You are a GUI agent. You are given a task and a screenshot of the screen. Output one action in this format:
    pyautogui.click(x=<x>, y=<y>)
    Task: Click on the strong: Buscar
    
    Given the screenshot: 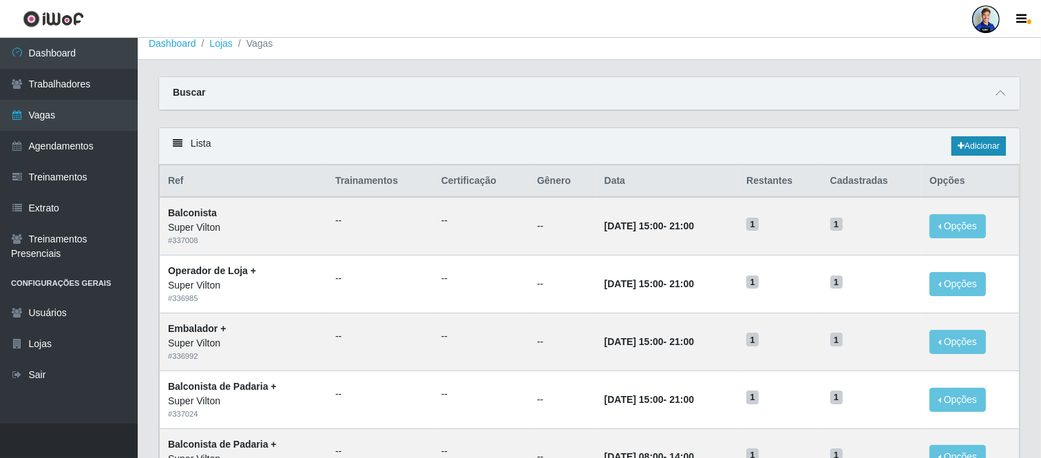 What is the action you would take?
    pyautogui.click(x=189, y=92)
    